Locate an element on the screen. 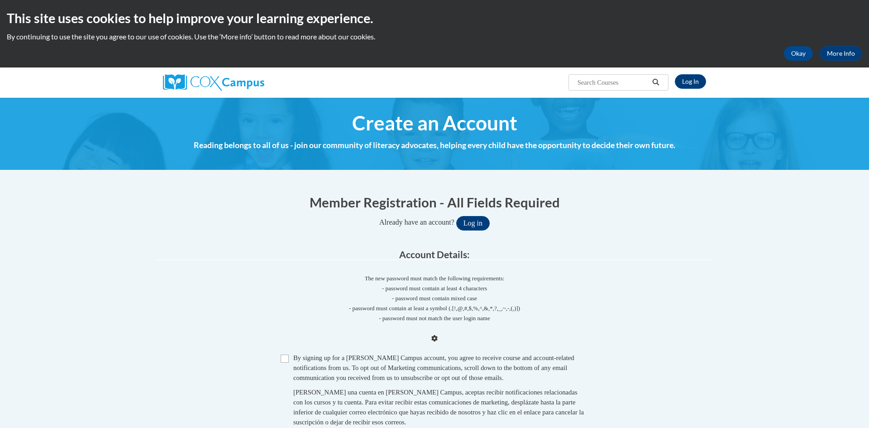  p: By continuing to use the site you agree to our use of cookies. Use the ‘More info’ button to read... is located at coordinates (434, 37).